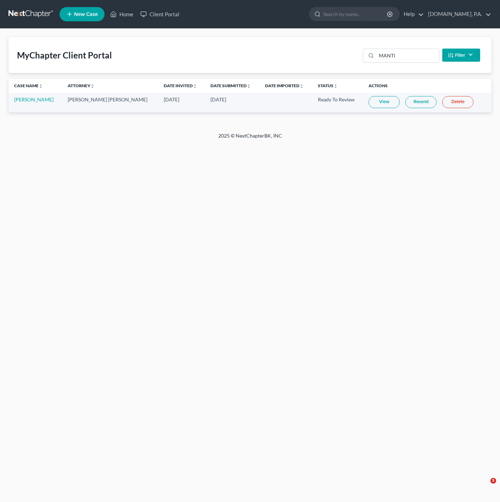 Image resolution: width=500 pixels, height=502 pixels. What do you see at coordinates (160, 14) in the screenshot?
I see `a: Client Portal` at bounding box center [160, 14].